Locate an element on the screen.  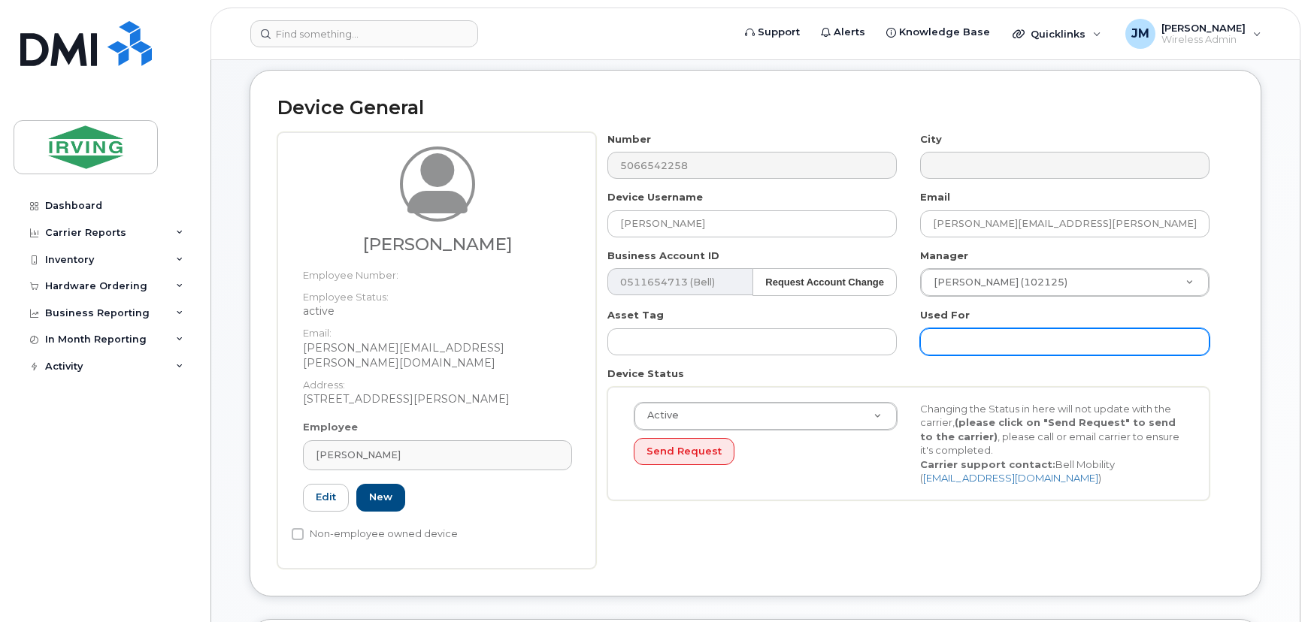
a: Alerts is located at coordinates (842, 32).